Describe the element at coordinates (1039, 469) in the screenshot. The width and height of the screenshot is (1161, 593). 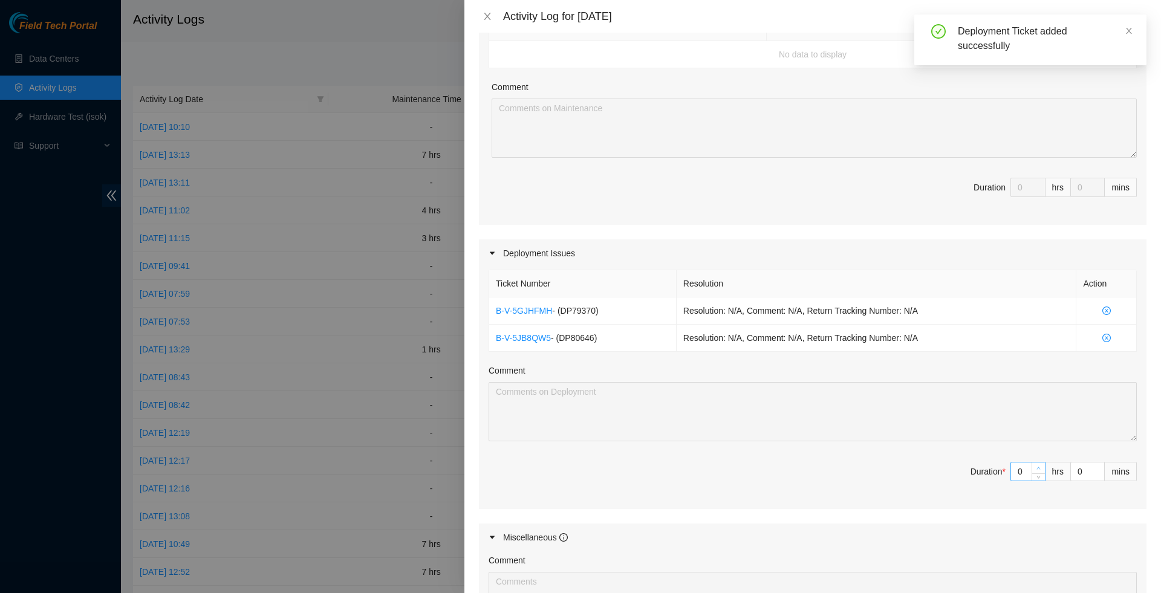
I see `span: up` at that location.